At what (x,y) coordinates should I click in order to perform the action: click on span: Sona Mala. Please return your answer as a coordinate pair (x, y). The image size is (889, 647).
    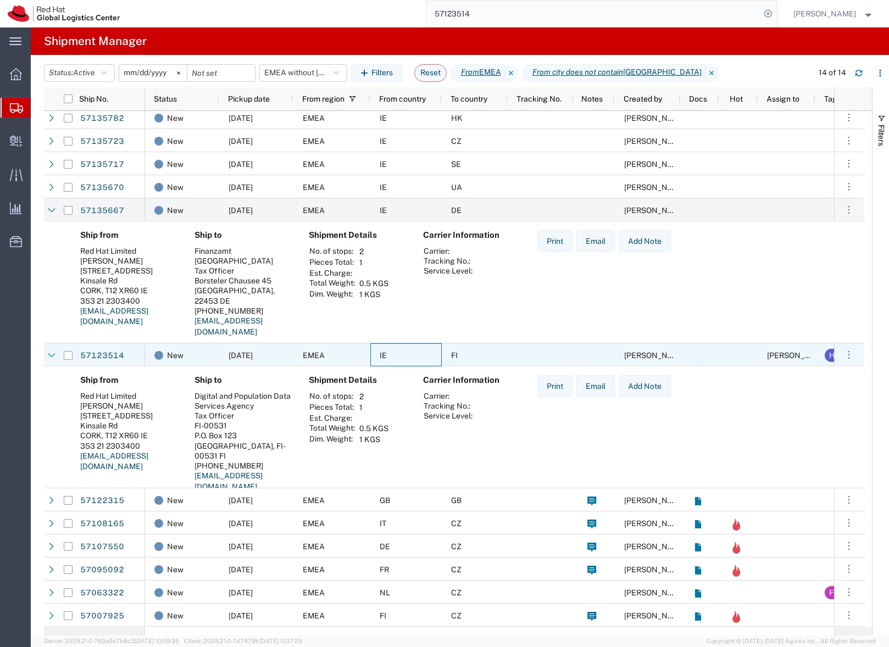
    Looking at the image, I should click on (825, 14).